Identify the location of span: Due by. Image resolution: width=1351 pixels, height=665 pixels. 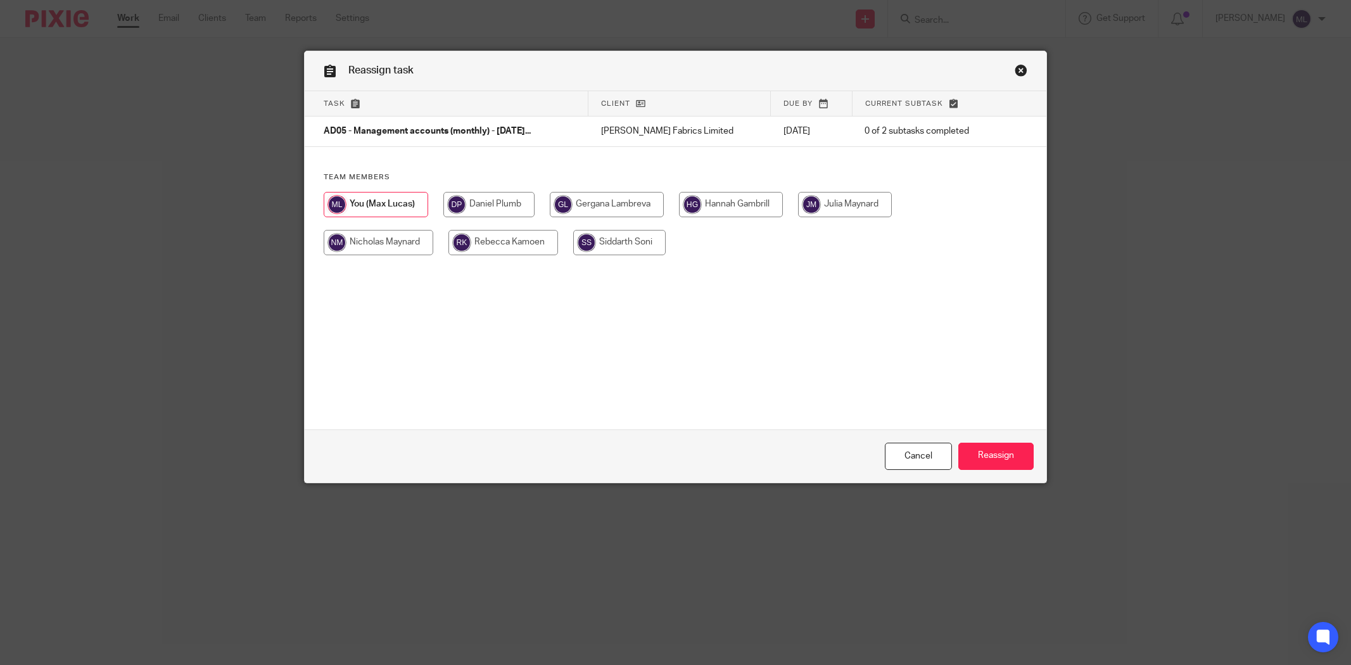
(798, 103).